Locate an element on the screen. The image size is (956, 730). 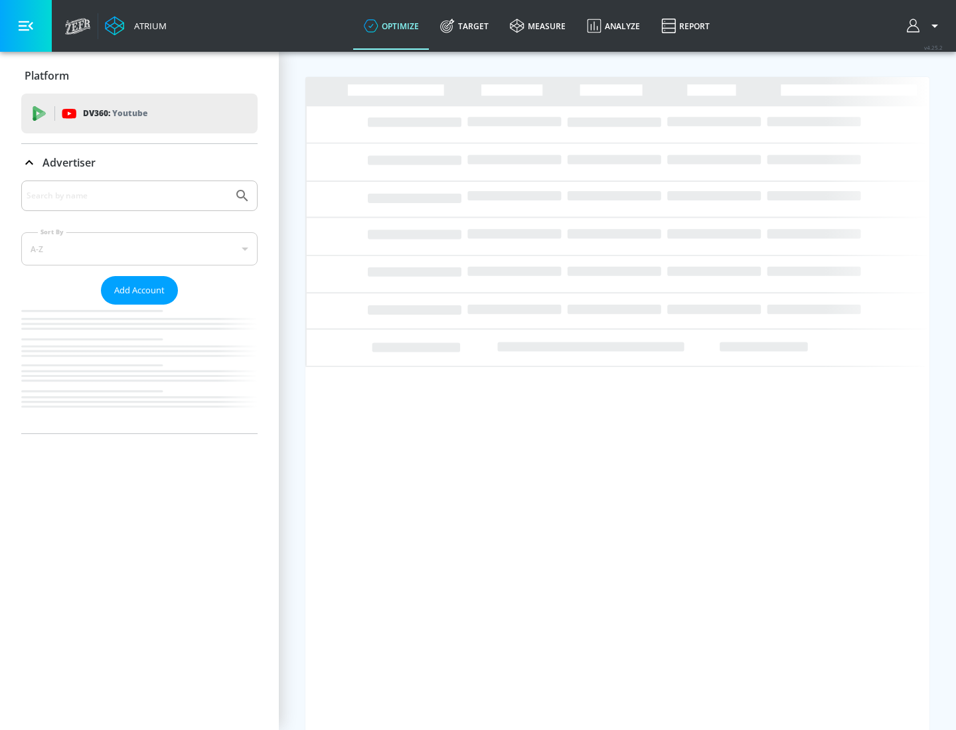
a: Atrium is located at coordinates (135, 26).